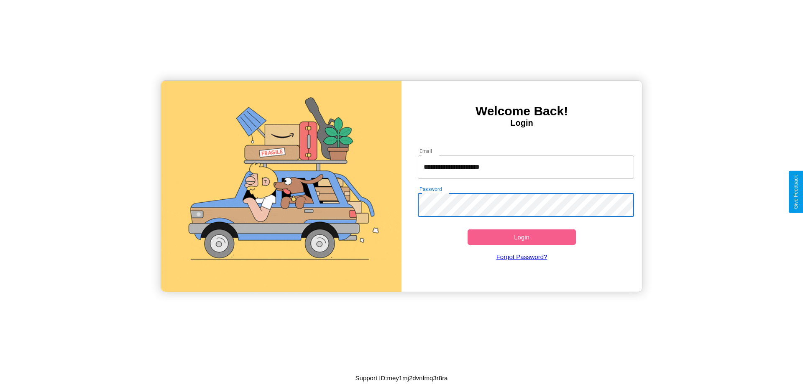 The image size is (803, 384). Describe the element at coordinates (521, 123) in the screenshot. I see `h4: Login` at that location.